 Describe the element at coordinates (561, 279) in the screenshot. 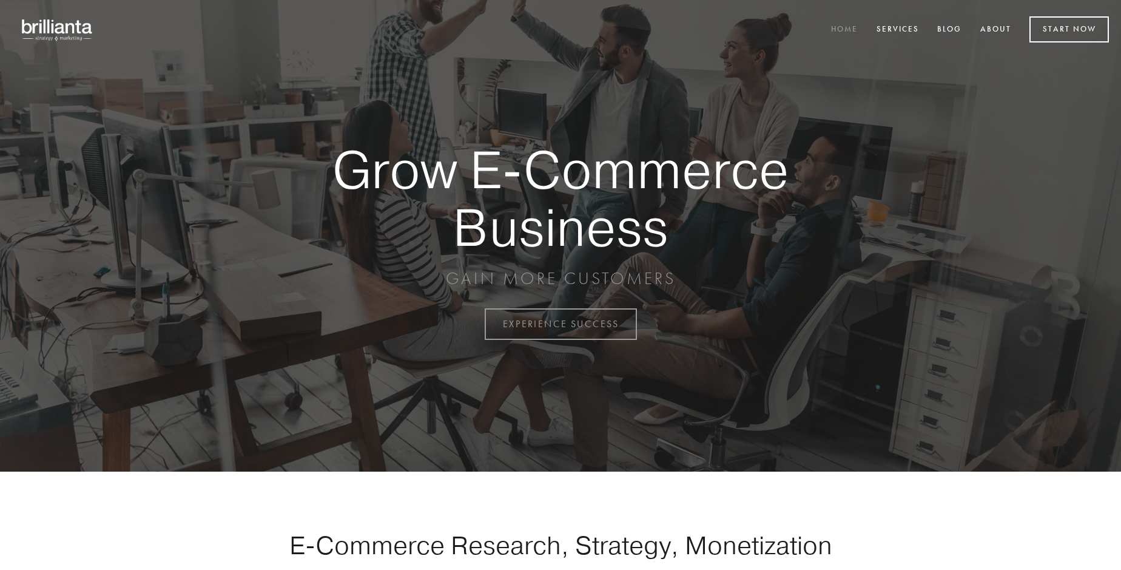

I see `p: GAIN MORE CUSTOMERS` at that location.